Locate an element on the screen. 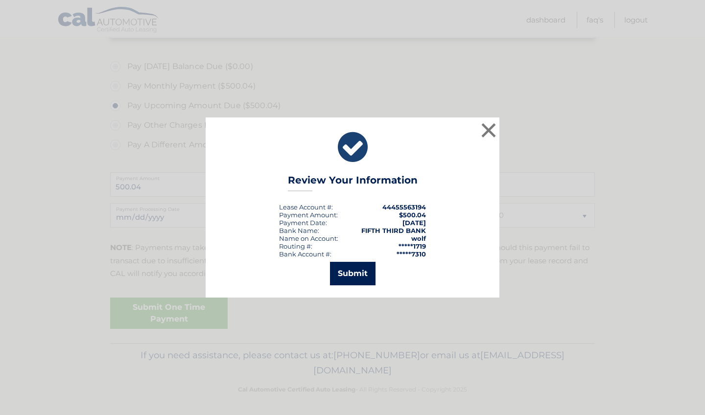 This screenshot has height=415, width=705. div: Bank Name: is located at coordinates (299, 231).